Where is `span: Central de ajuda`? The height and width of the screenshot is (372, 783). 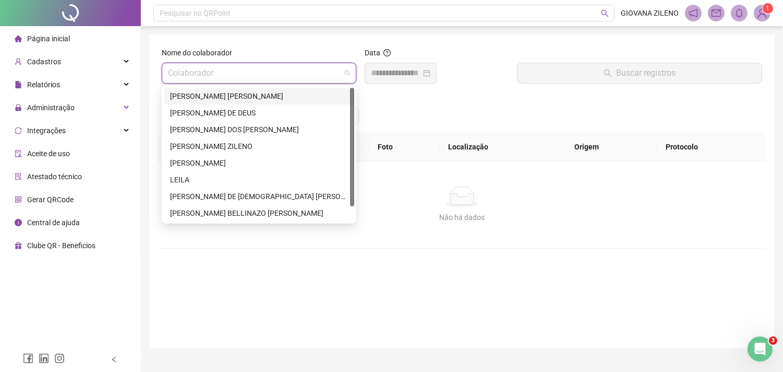
span: Central de ajuda is located at coordinates (53, 222).